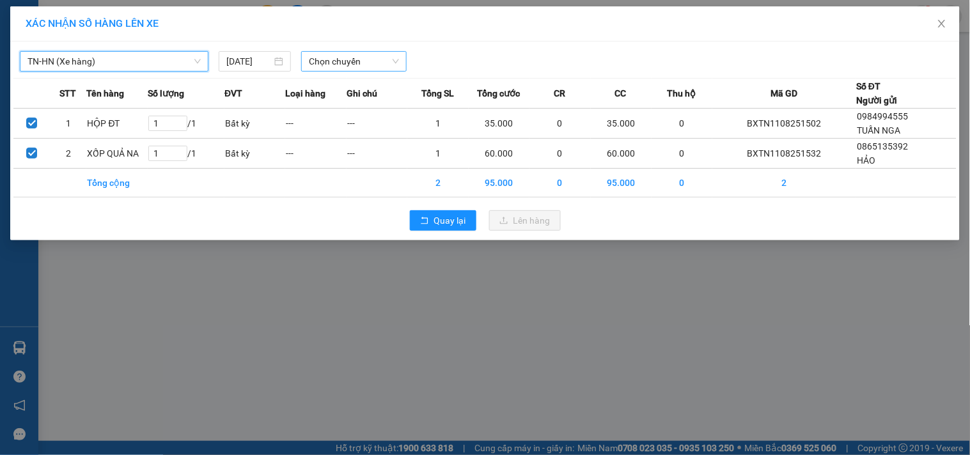 The height and width of the screenshot is (455, 970). Describe the element at coordinates (116, 153) in the screenshot. I see `td: XỐP QUẢ NA` at that location.